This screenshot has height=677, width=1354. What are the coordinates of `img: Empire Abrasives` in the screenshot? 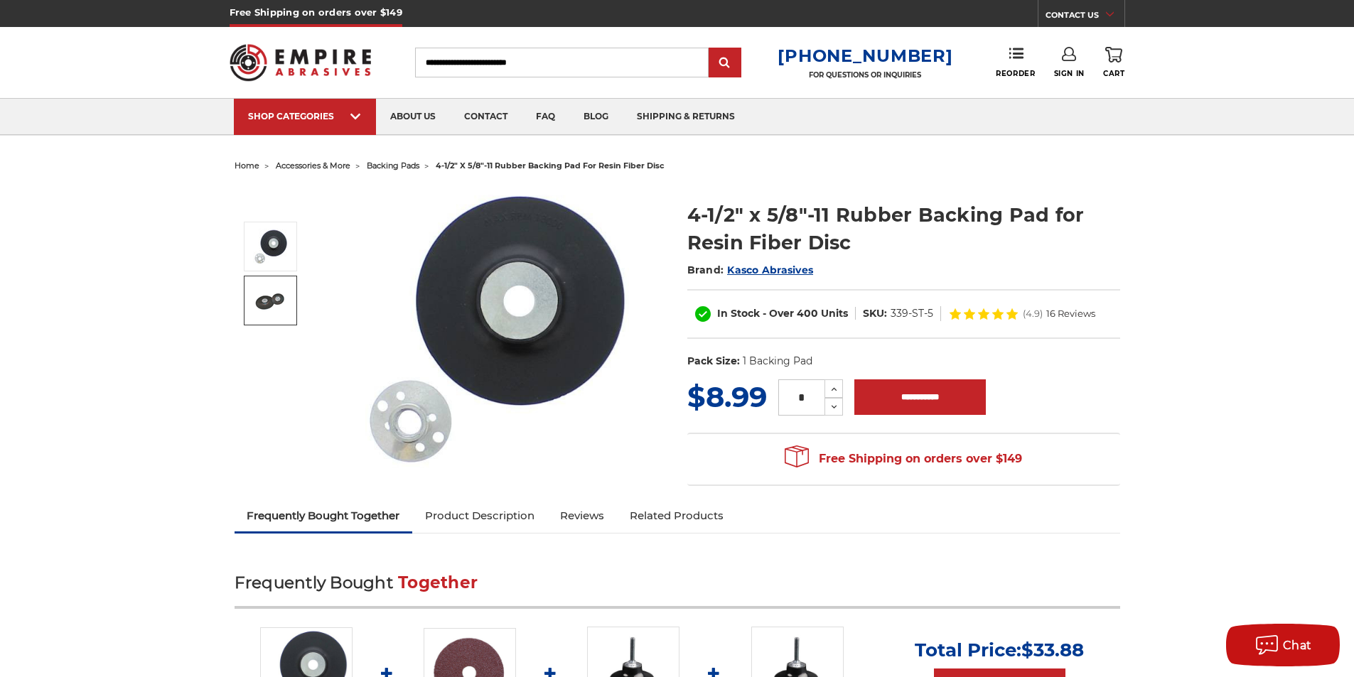 It's located at (301, 63).